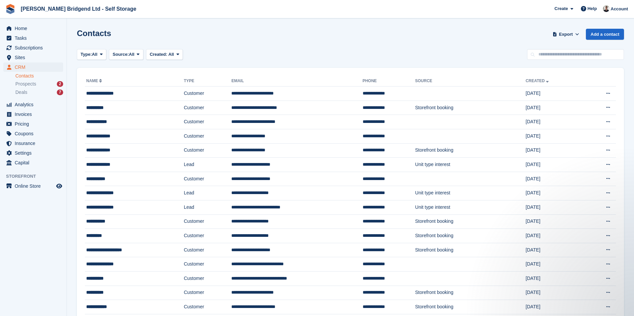 This screenshot has width=634, height=316. Describe the element at coordinates (35, 57) in the screenshot. I see `span: Sites` at that location.